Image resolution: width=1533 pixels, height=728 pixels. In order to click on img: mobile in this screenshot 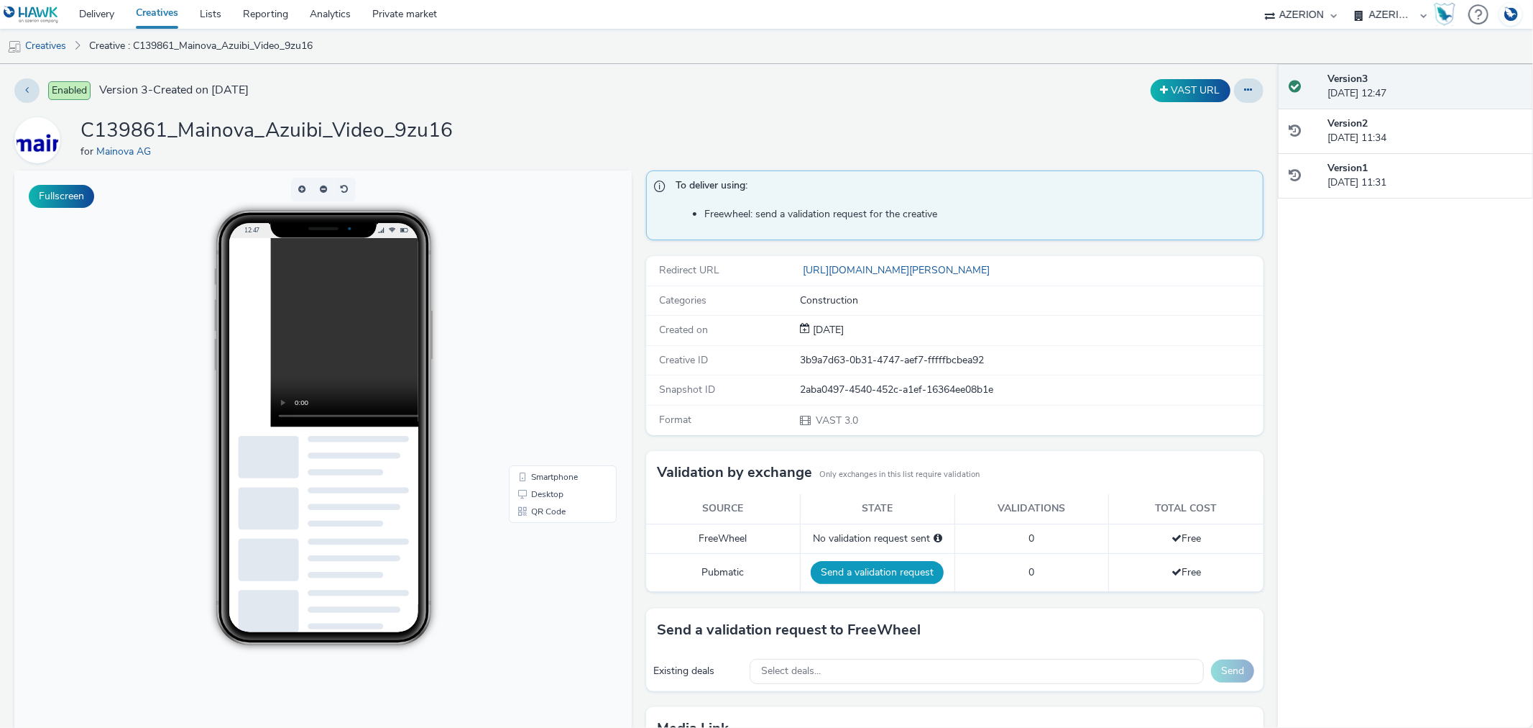, I will do `click(14, 47)`.